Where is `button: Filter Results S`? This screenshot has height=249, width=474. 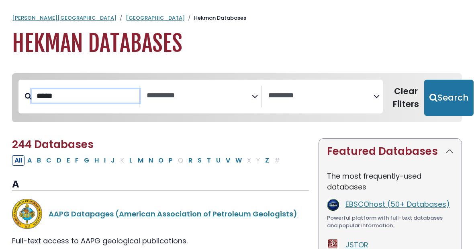
button: Filter Results S is located at coordinates (200, 160).